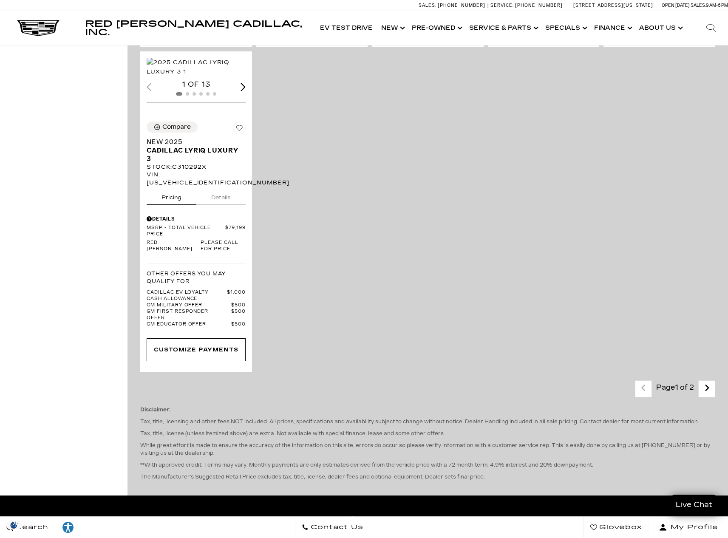  I want to click on span: Glovebox, so click(620, 528).